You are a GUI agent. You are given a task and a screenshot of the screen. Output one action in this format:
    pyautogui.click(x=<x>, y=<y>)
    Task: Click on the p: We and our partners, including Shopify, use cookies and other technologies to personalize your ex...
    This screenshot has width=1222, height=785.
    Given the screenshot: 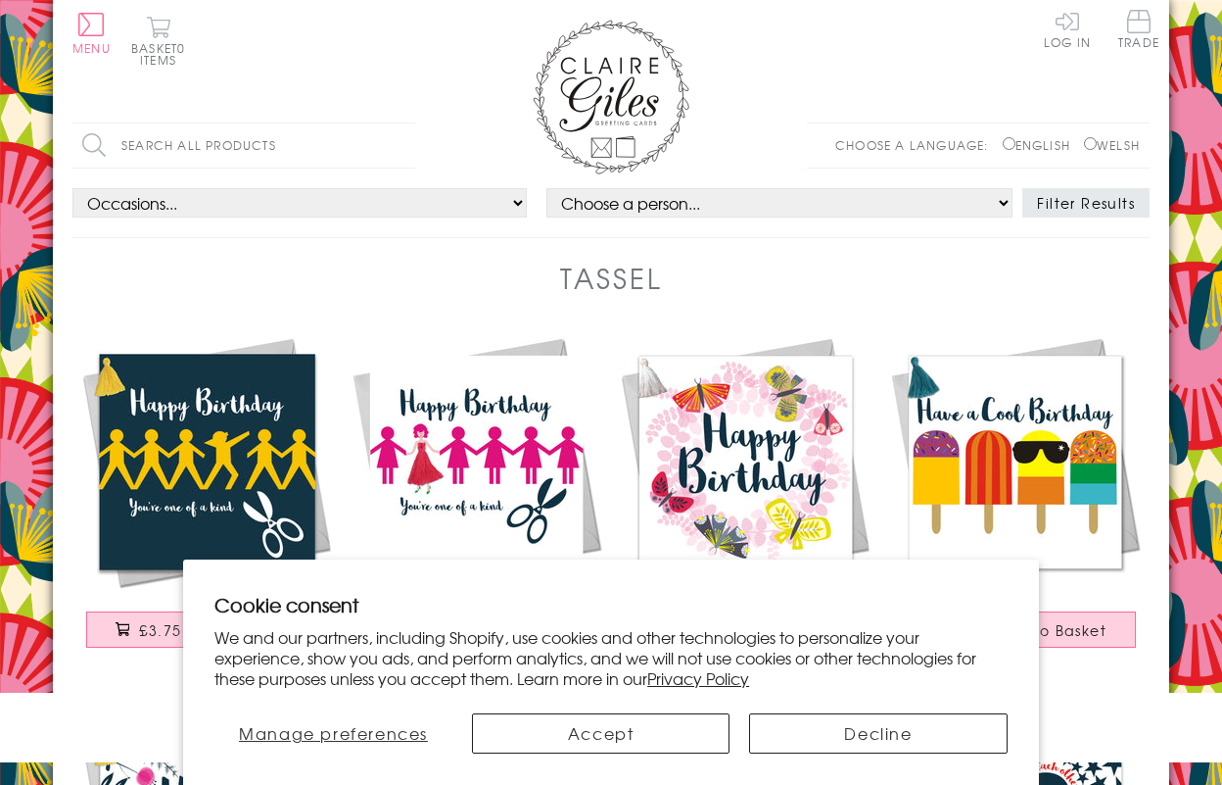 What is the action you would take?
    pyautogui.click(x=611, y=657)
    